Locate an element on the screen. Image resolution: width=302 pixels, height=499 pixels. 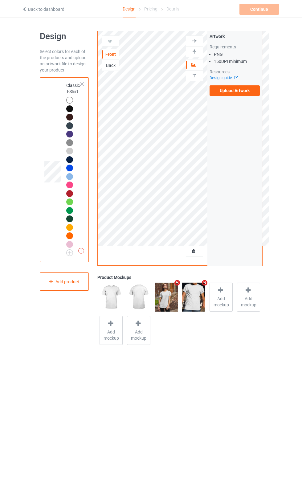
h1: Design is located at coordinates (64, 36).